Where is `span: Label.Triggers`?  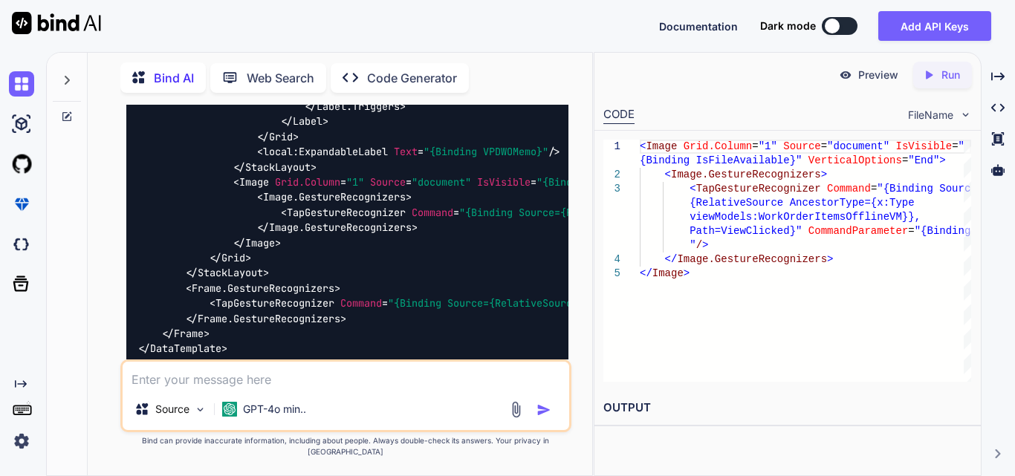
span: Label.Triggers is located at coordinates (358, 106).